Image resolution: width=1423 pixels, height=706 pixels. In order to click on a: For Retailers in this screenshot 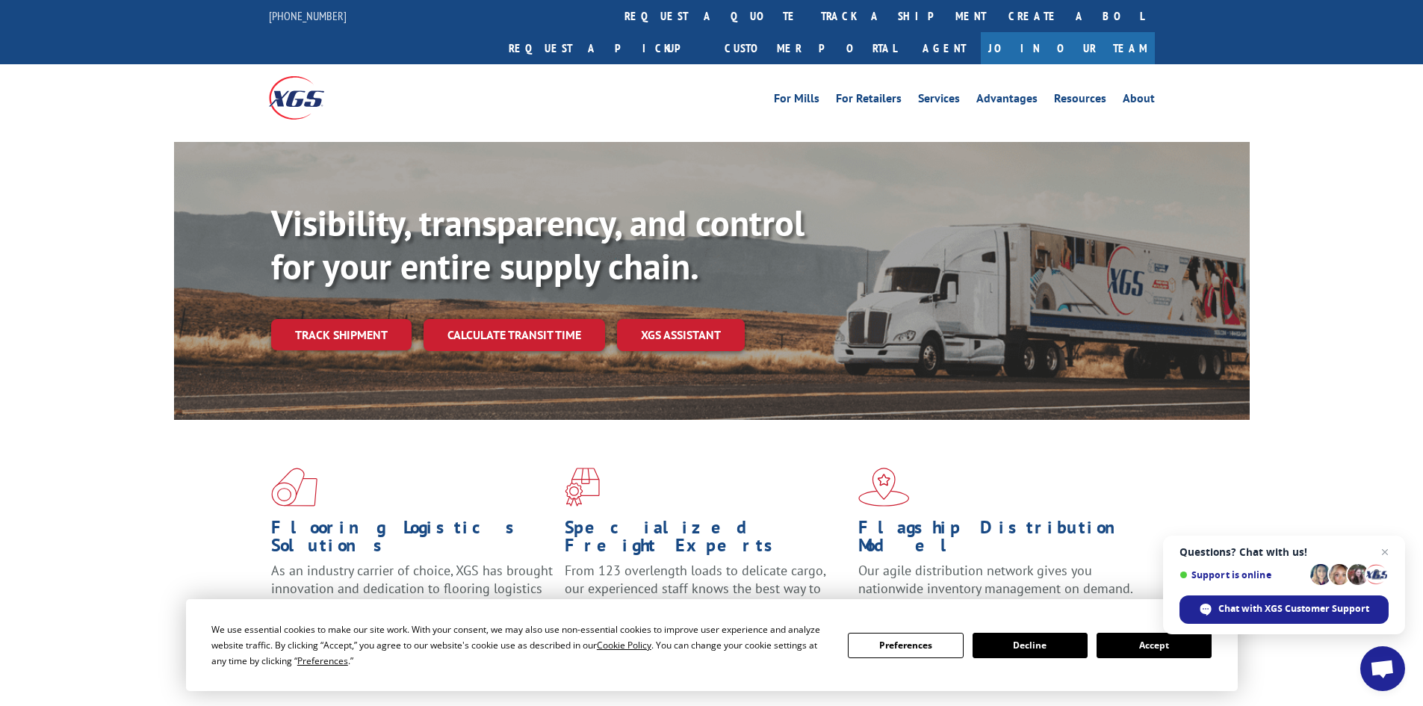, I will do `click(869, 101)`.